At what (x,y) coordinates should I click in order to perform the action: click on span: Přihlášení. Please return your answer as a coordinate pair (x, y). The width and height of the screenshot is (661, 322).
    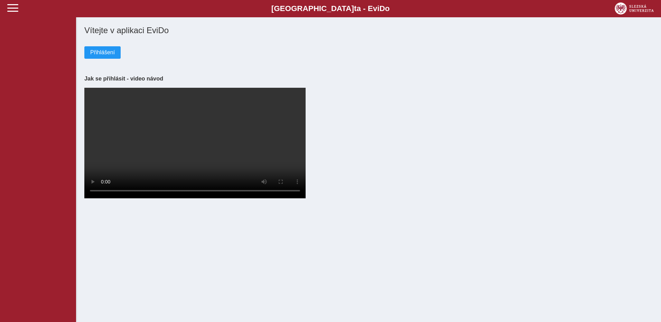
    Looking at the image, I should click on (102, 53).